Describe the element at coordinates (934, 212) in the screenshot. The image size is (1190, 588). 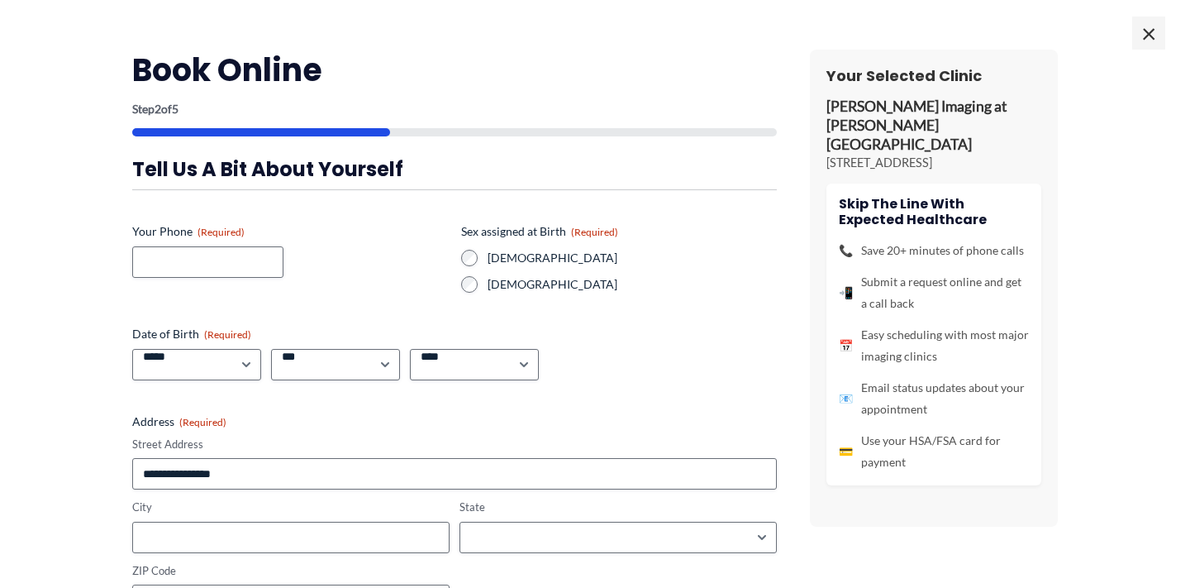
I see `h4: Skip the line with Expected Healthcare` at that location.